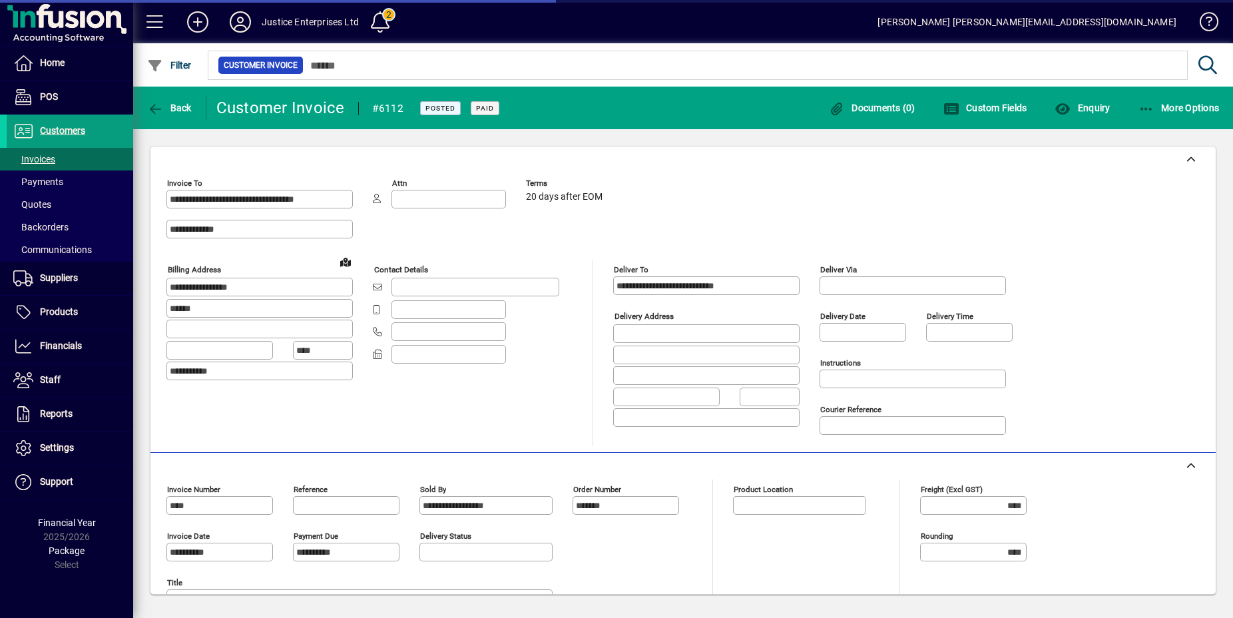 The image size is (1233, 618). What do you see at coordinates (763, 489) in the screenshot?
I see `mat-label: Product location` at bounding box center [763, 489].